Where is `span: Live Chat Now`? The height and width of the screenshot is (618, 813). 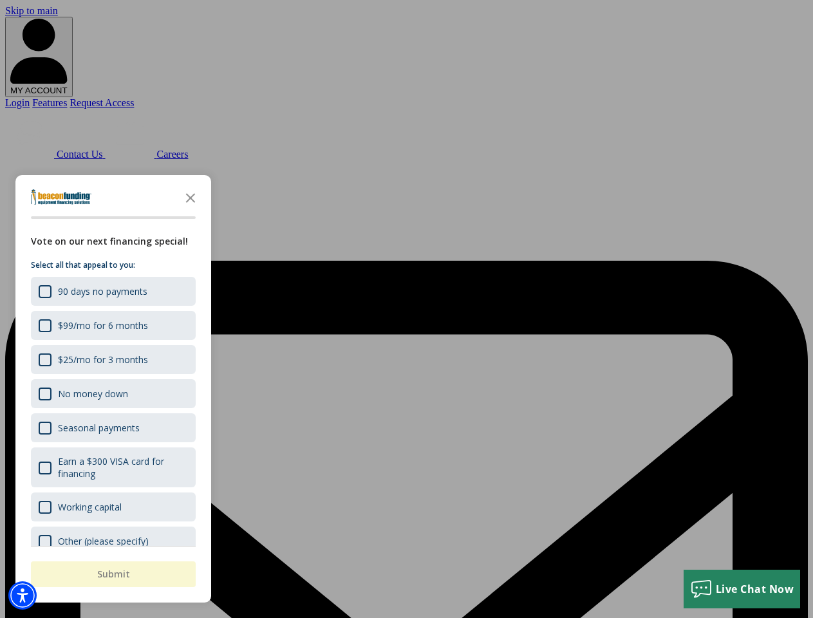 span: Live Chat Now is located at coordinates (755, 589).